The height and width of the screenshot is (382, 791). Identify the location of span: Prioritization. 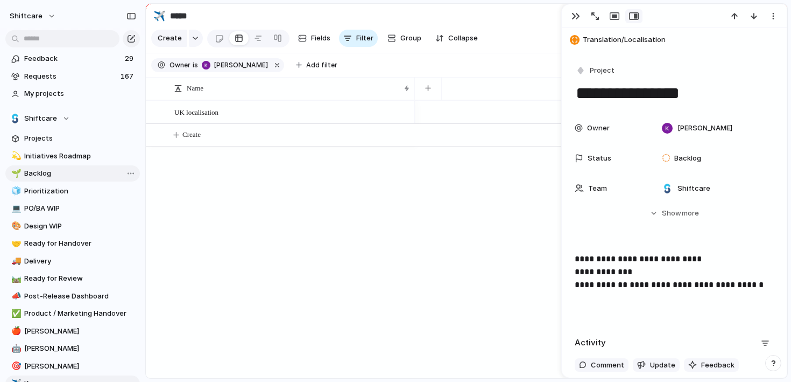
(80, 191).